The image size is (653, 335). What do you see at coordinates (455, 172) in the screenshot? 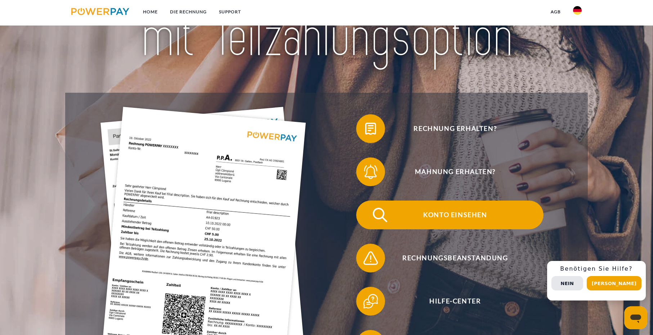
I see `span: Mahnung erhalten?` at bounding box center [455, 172].